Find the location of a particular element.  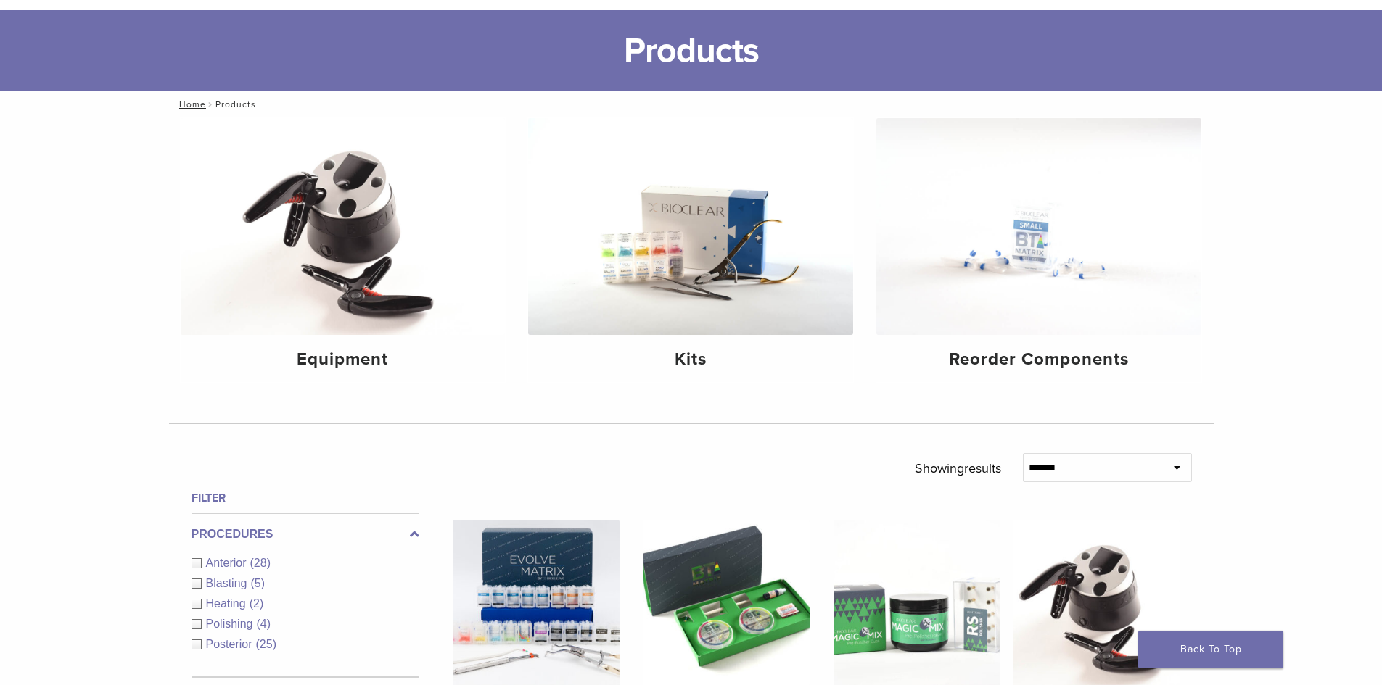

a: Home is located at coordinates (190, 104).